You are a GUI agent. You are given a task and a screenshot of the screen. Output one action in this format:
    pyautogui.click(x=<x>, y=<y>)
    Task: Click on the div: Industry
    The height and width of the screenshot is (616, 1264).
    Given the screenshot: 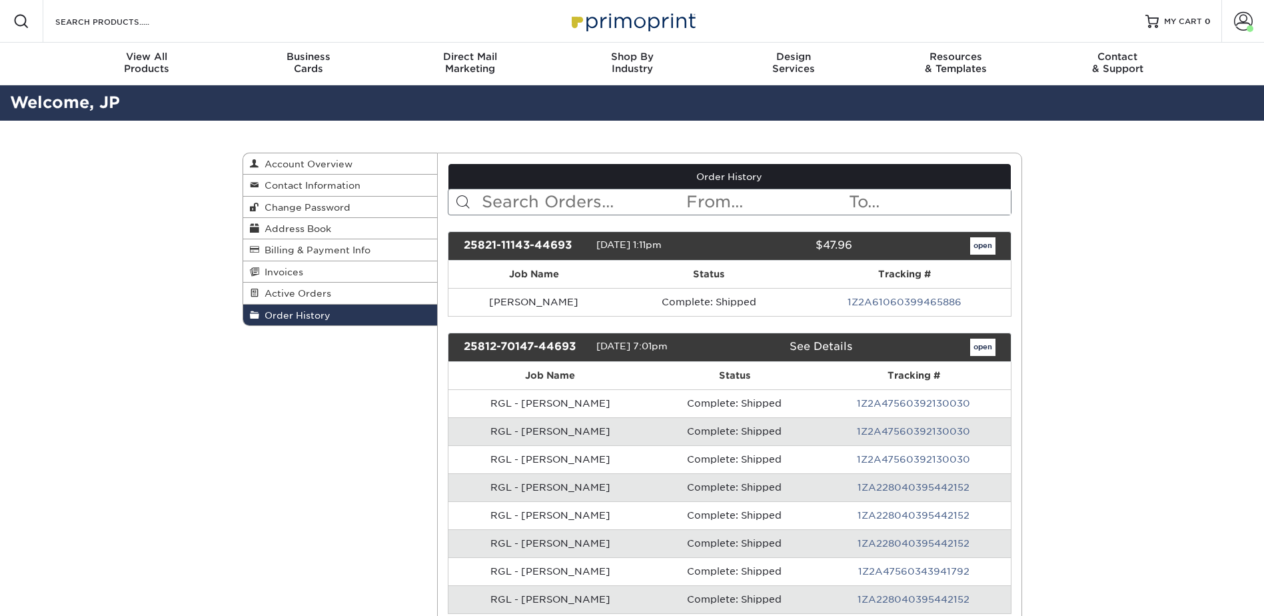 What is the action you would take?
    pyautogui.click(x=632, y=63)
    